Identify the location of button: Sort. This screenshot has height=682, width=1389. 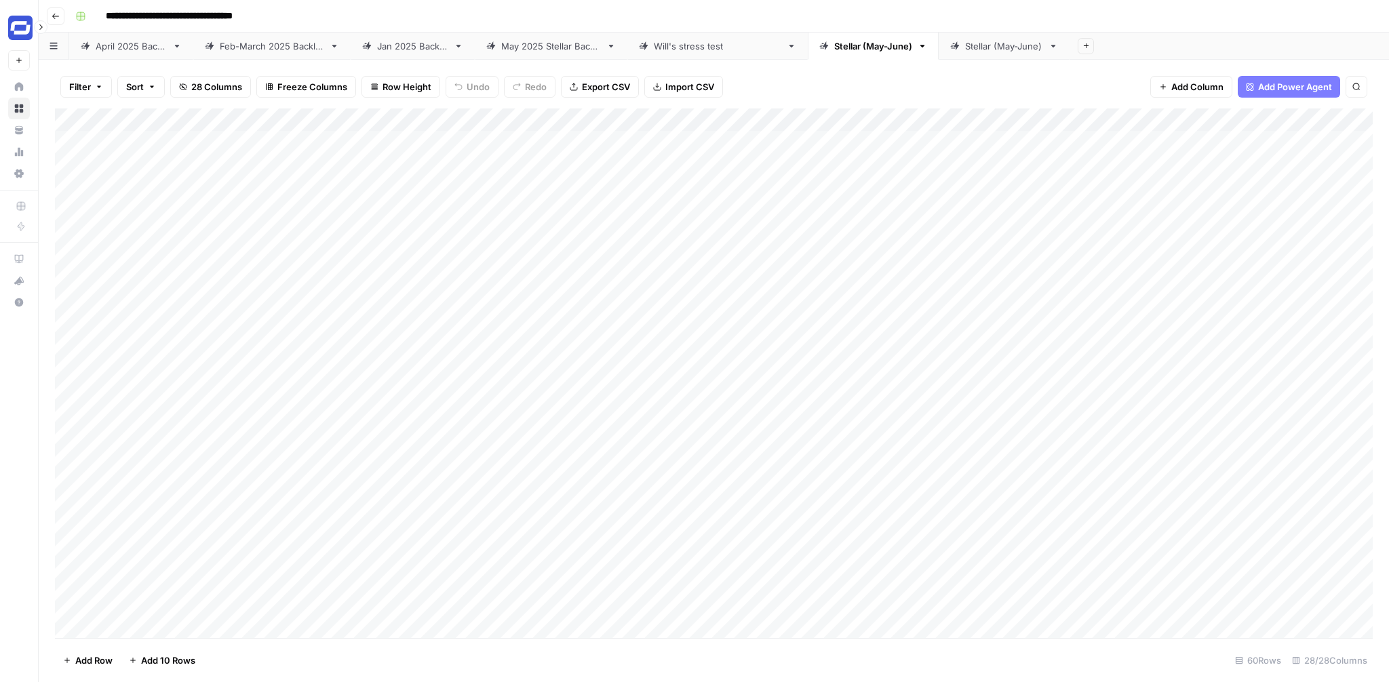
(141, 87).